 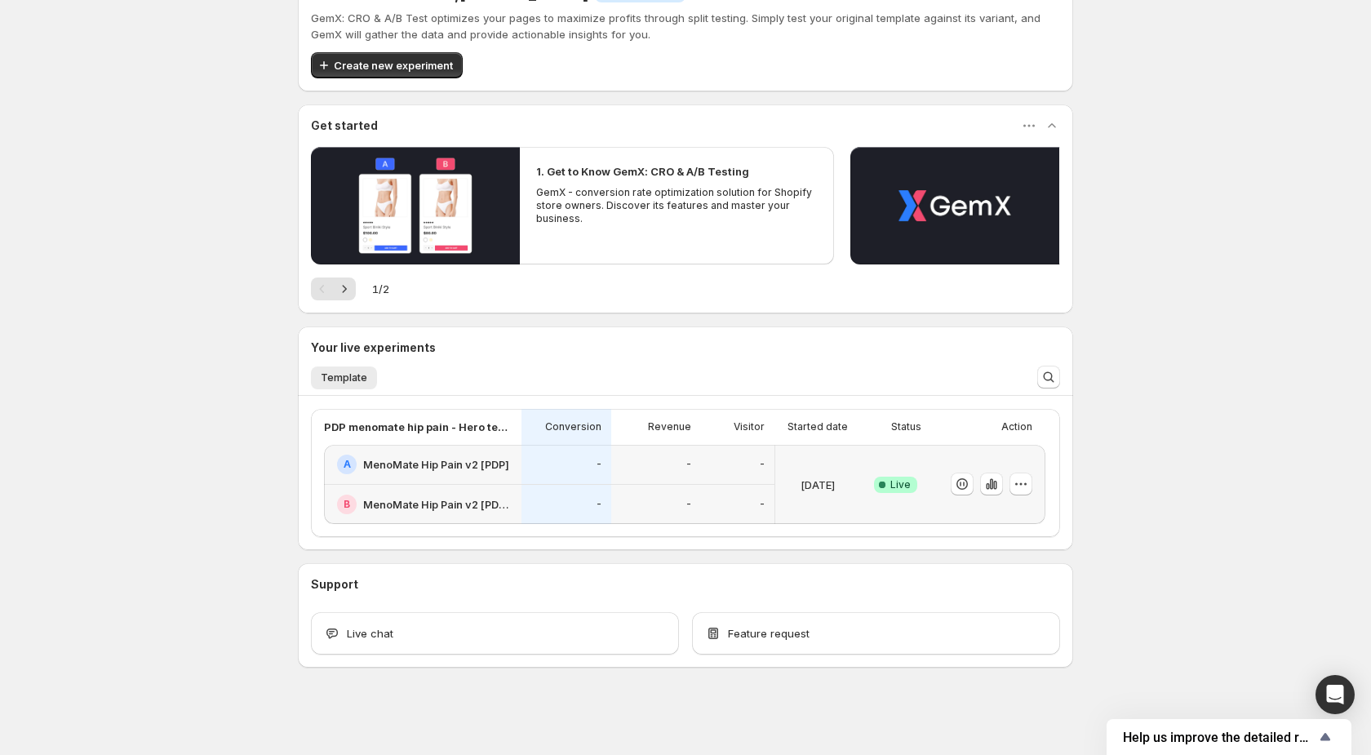 I want to click on h3: Support, so click(x=335, y=584).